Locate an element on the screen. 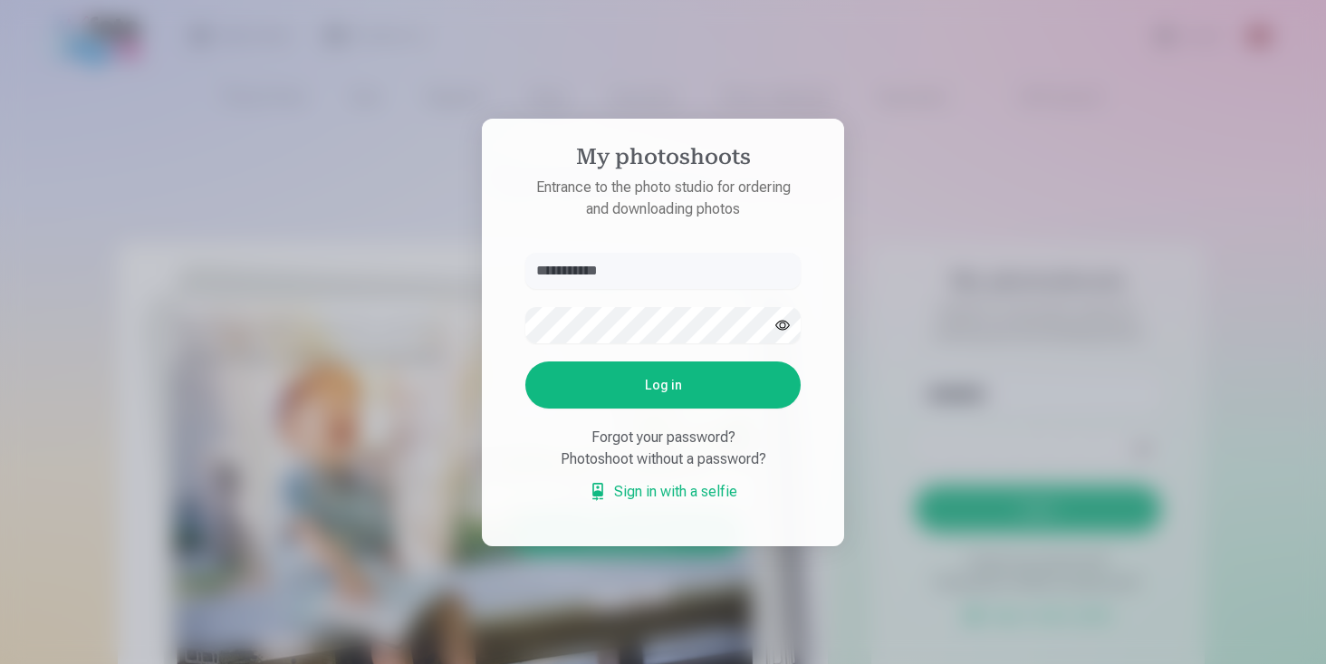 The height and width of the screenshot is (664, 1326). font: Log in is located at coordinates (663, 385).